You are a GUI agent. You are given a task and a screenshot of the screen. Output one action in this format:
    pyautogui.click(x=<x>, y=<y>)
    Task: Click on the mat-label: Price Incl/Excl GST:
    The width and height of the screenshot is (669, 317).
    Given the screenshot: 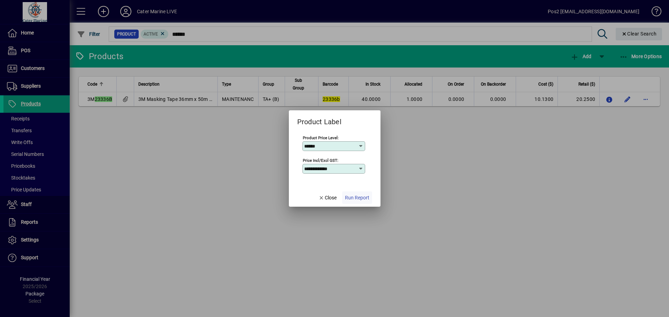 What is the action you would take?
    pyautogui.click(x=321, y=161)
    